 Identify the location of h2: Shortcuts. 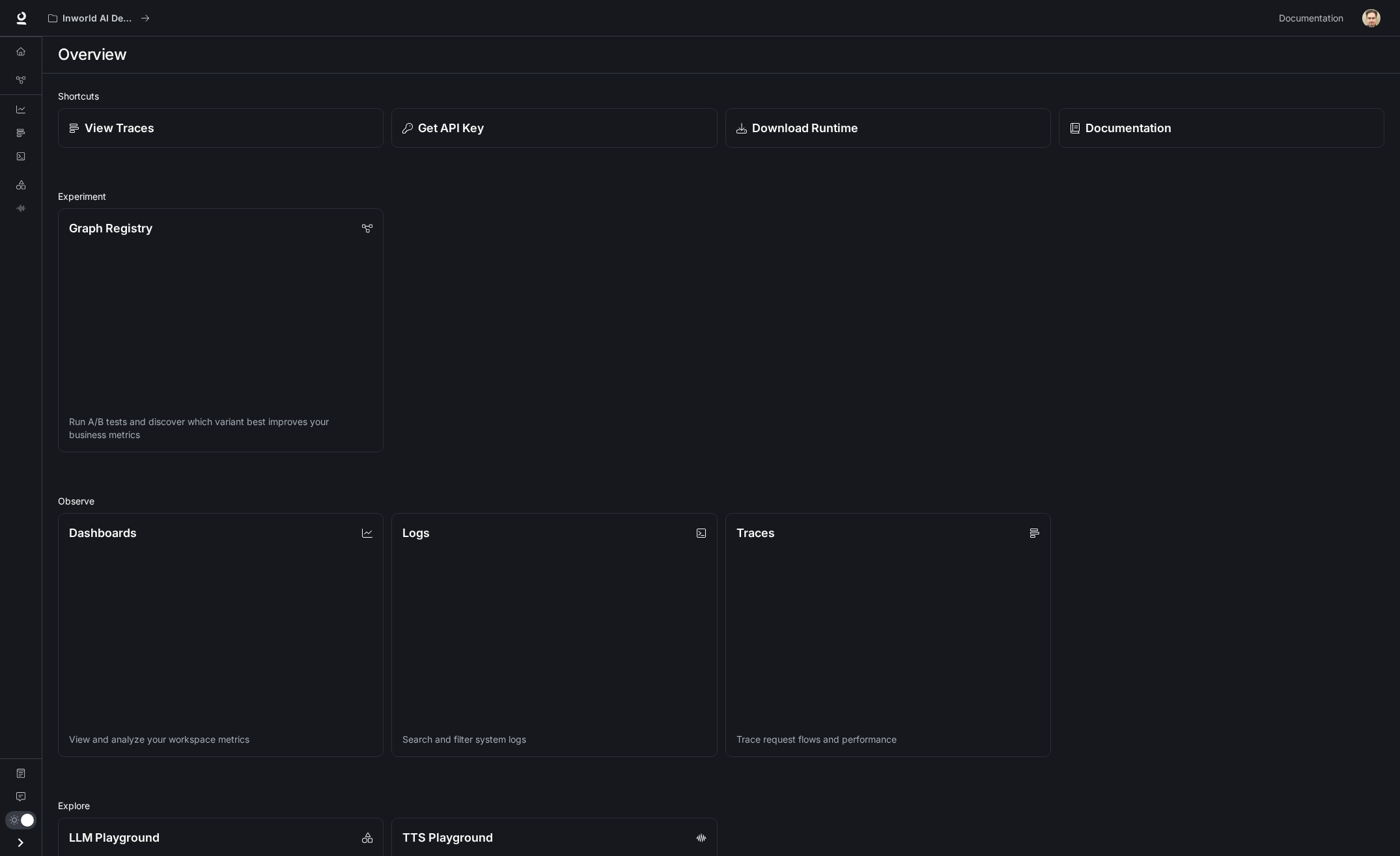
(721, 96).